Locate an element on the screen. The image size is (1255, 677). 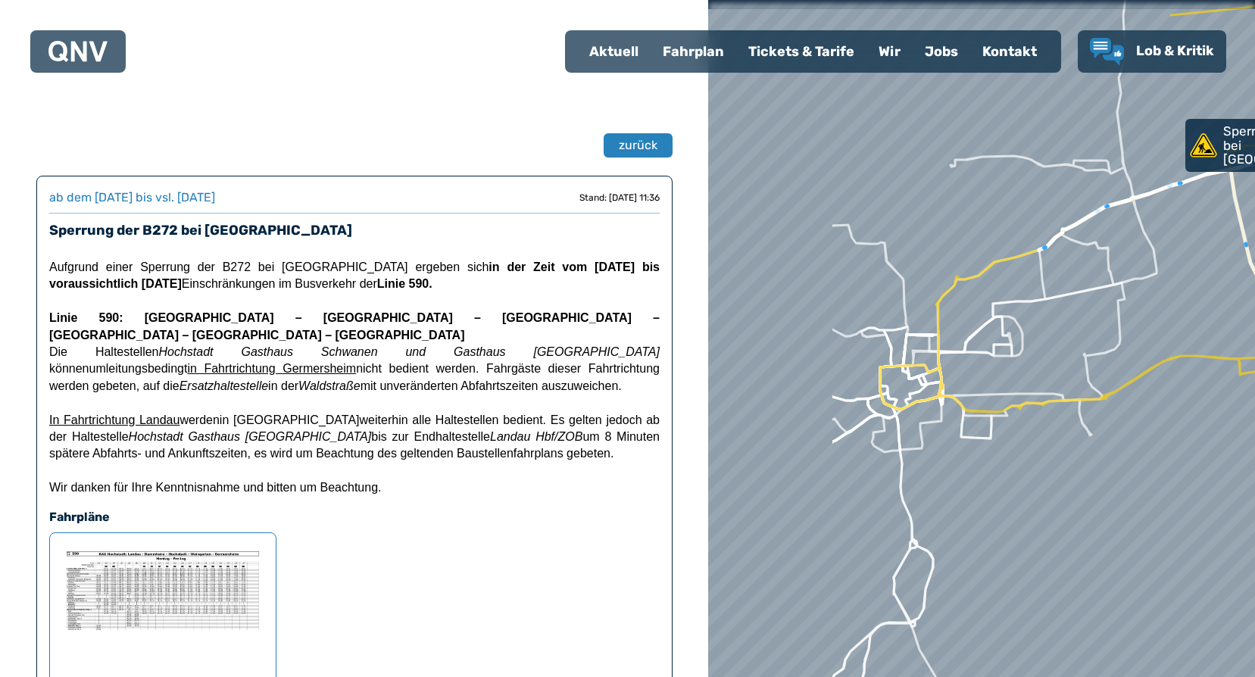
div: Kontakt is located at coordinates (1010, 52).